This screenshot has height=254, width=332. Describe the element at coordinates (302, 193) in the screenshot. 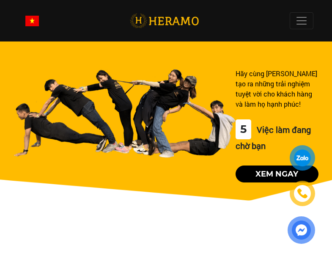

I see `a: phone-icon` at that location.